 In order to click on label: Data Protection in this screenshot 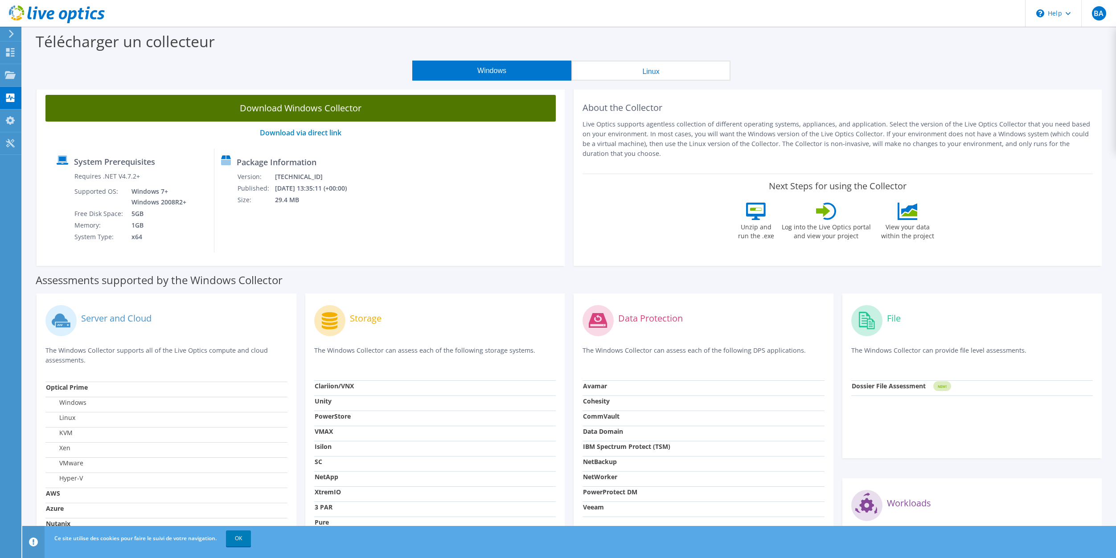, I will do `click(650, 319)`.